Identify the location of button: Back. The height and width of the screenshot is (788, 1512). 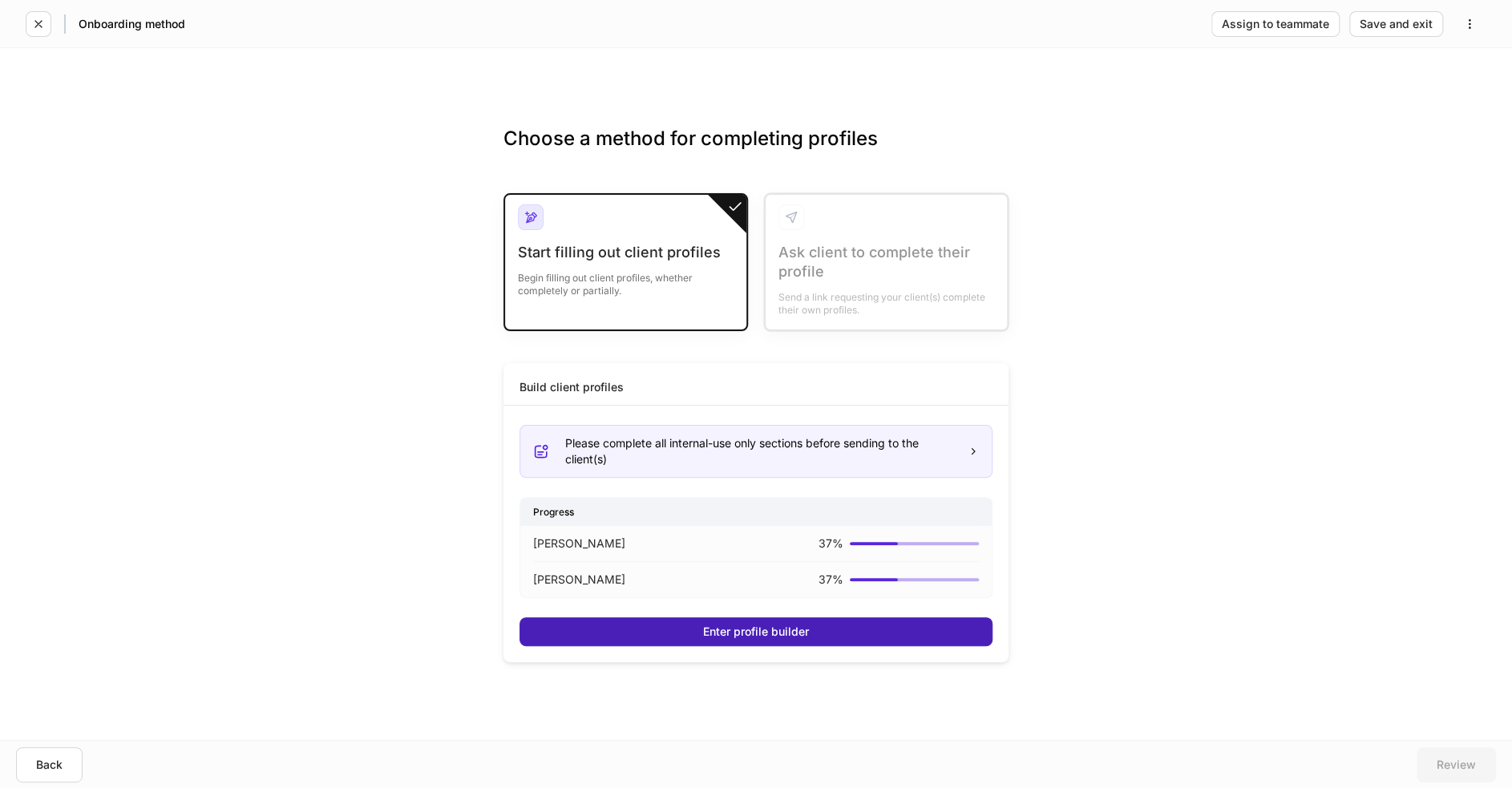
(49, 764).